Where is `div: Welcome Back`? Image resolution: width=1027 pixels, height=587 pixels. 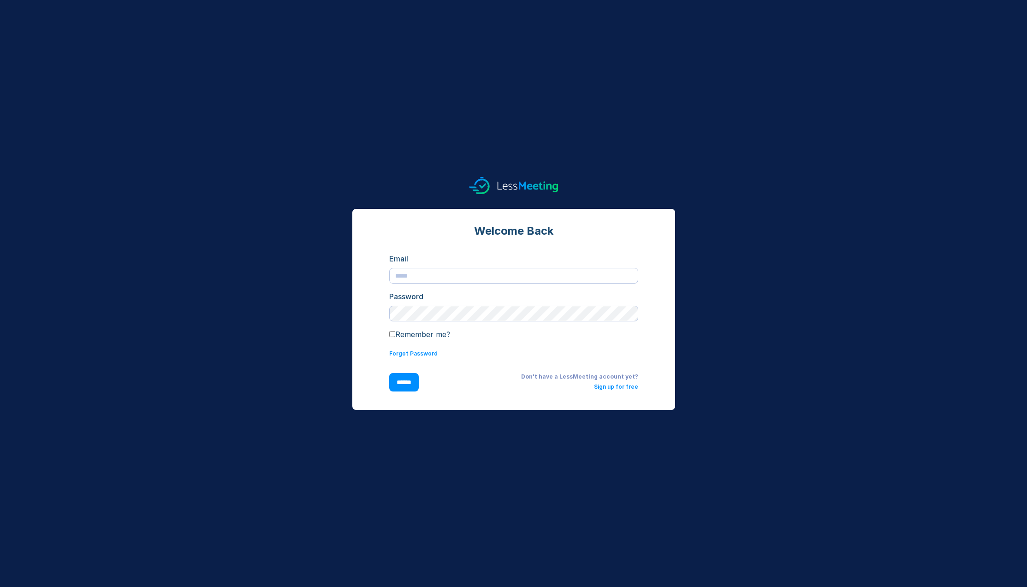 div: Welcome Back is located at coordinates (514, 231).